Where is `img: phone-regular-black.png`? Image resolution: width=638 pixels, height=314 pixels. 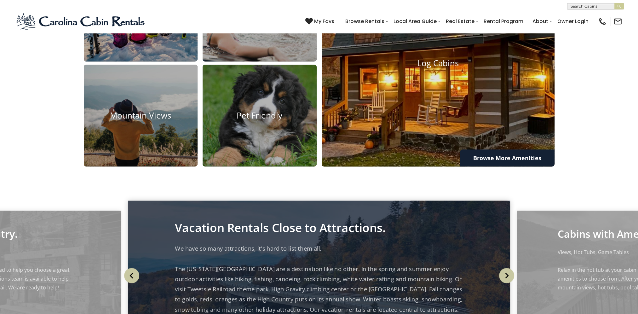 img: phone-regular-black.png is located at coordinates (603, 21).